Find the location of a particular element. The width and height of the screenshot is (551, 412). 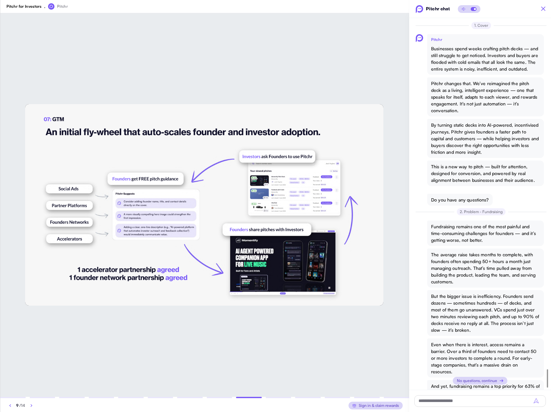

p: Even when there is interest, access remains a barrier. Over a third of founders need to contact 5... is located at coordinates (485, 358).